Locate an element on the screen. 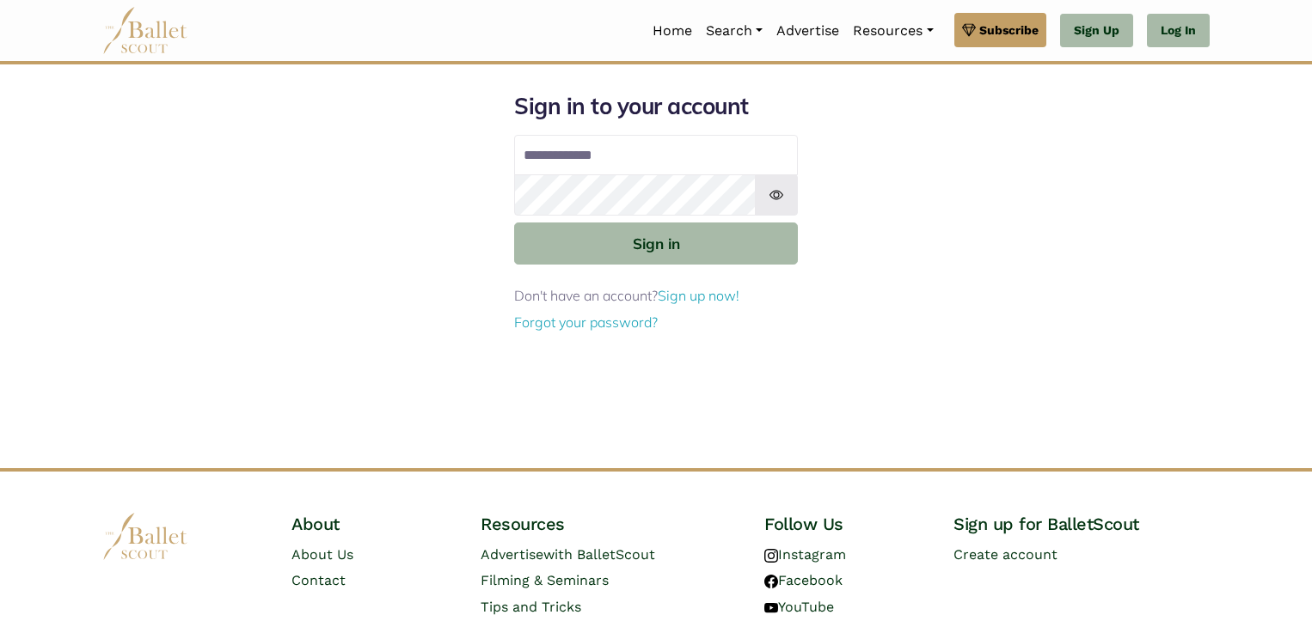 This screenshot has height=627, width=1312. h1: Sign in to your account is located at coordinates (656, 107).